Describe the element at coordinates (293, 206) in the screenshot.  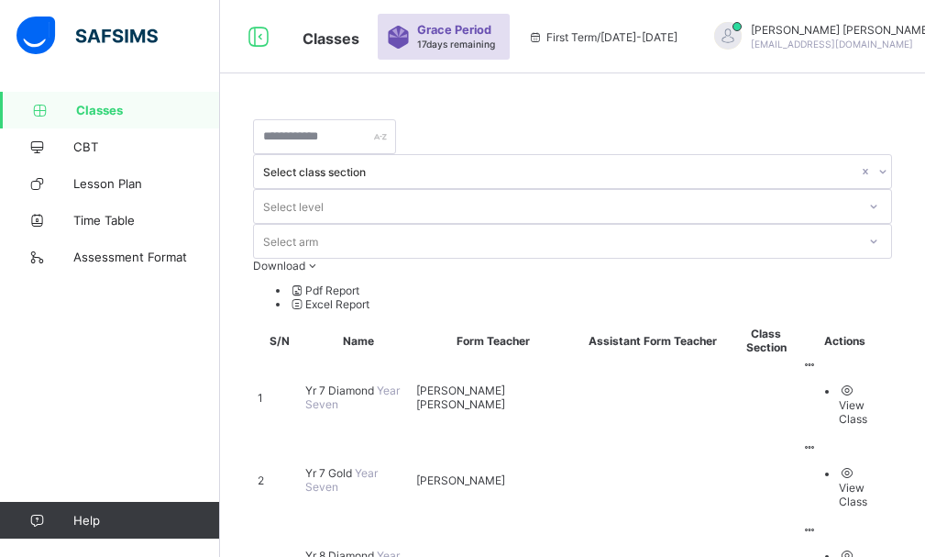
I see `div: Select level` at that location.